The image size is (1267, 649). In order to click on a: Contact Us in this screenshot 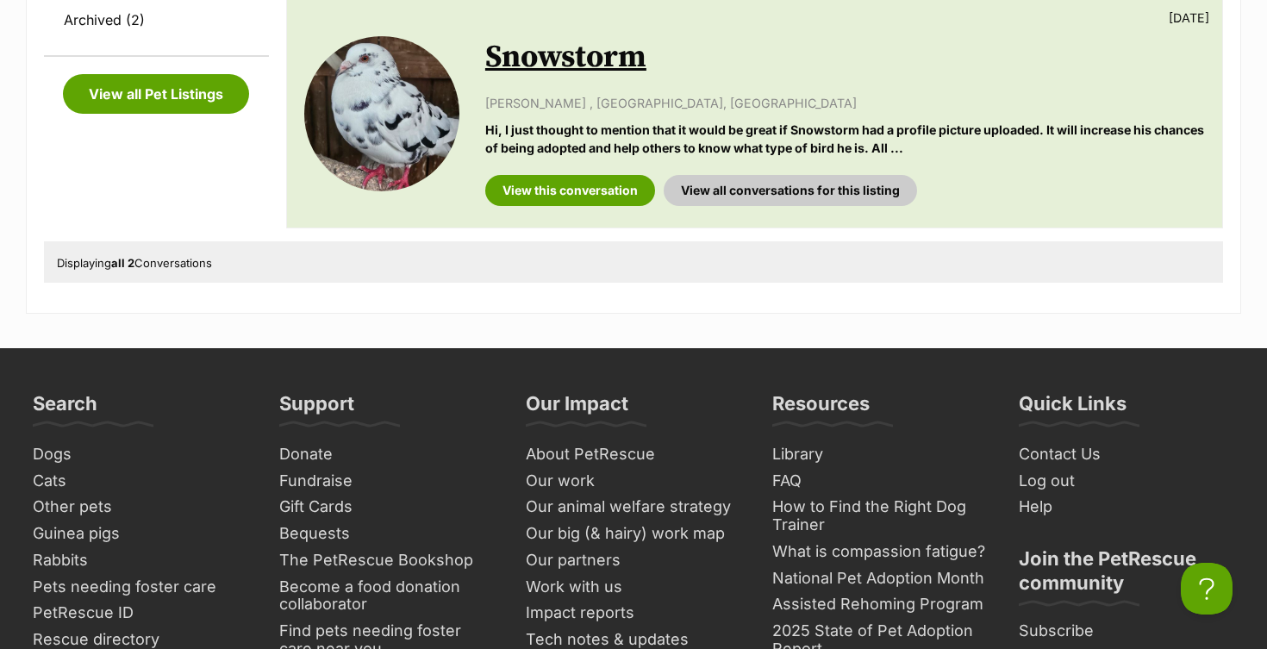, I will do `click(1126, 454)`.